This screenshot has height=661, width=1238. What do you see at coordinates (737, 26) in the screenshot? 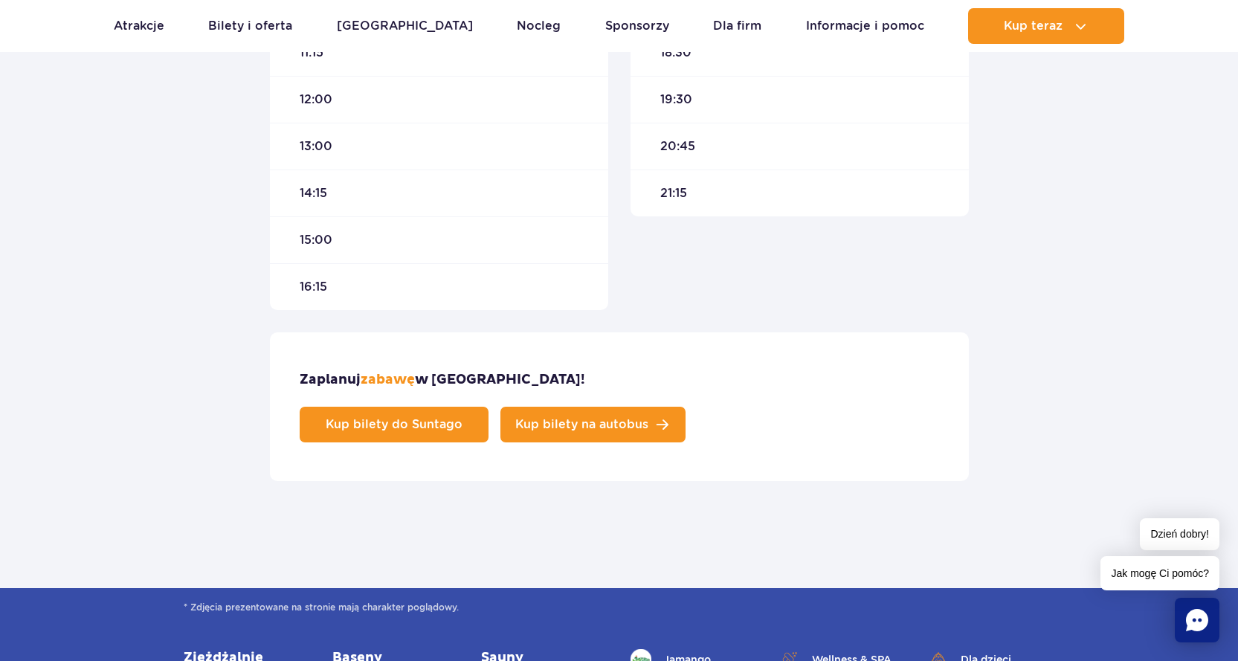
I see `a: Dla firm` at bounding box center [737, 26].